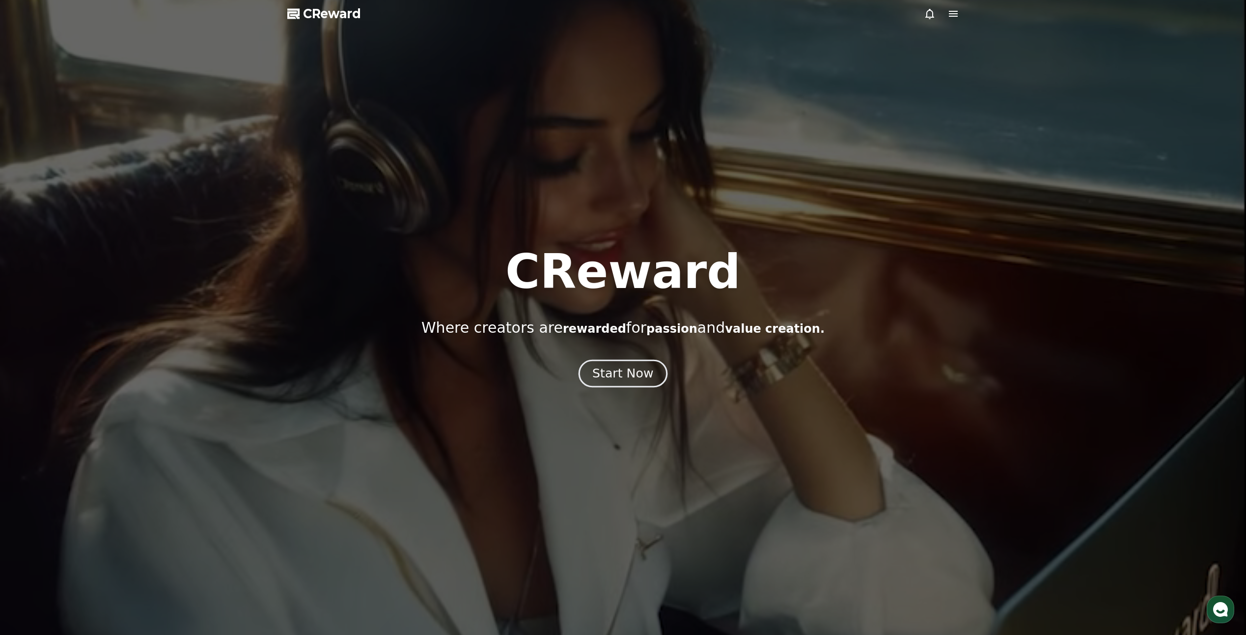 The width and height of the screenshot is (1246, 635). I want to click on a: Start Now, so click(623, 374).